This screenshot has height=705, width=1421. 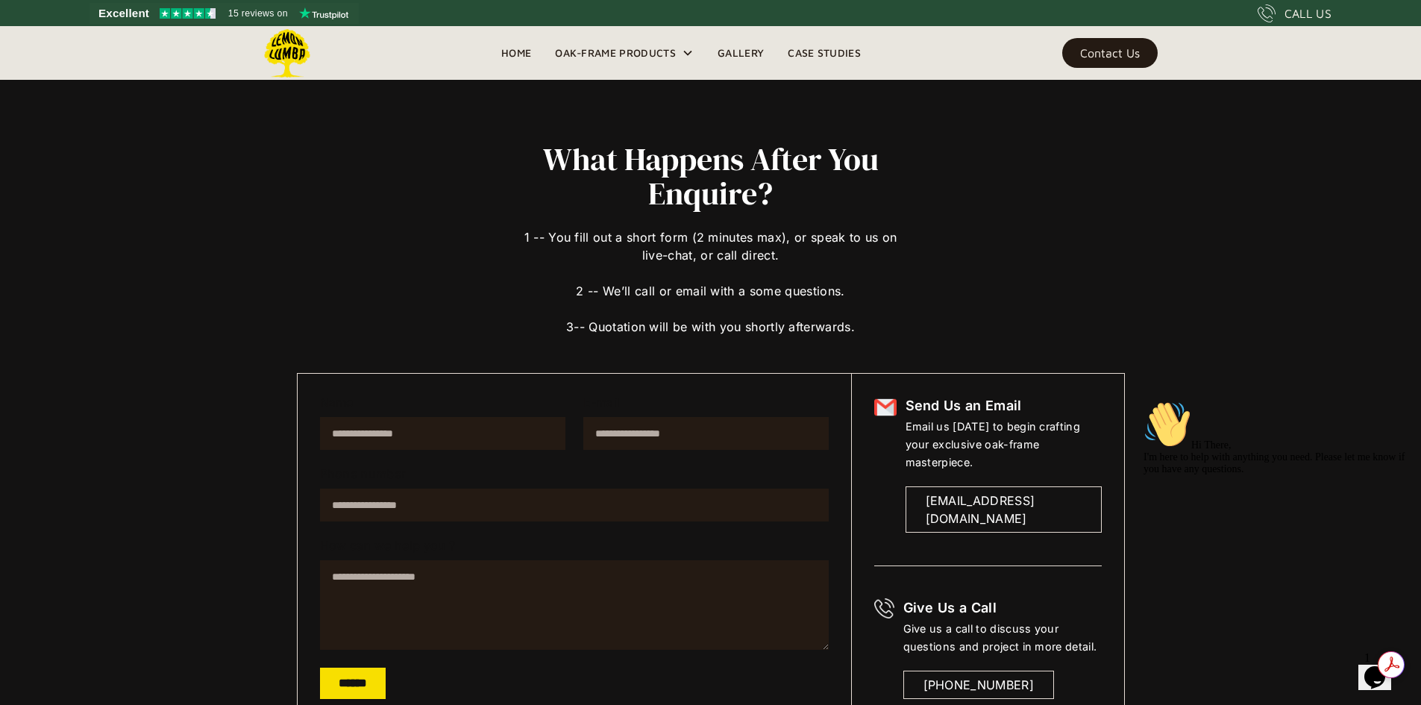 What do you see at coordinates (705, 402) in the screenshot?
I see `label: E-mail` at bounding box center [705, 402].